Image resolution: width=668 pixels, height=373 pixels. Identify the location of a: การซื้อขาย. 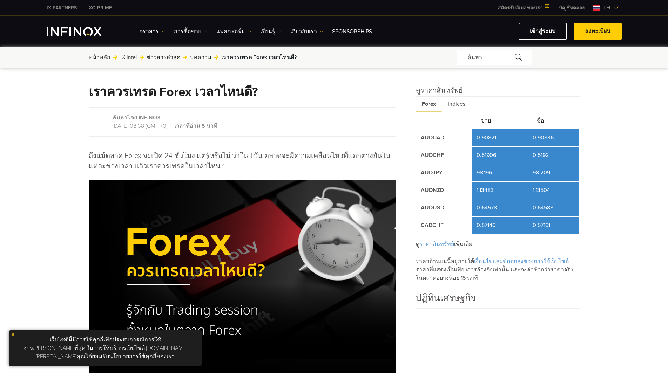
(191, 32).